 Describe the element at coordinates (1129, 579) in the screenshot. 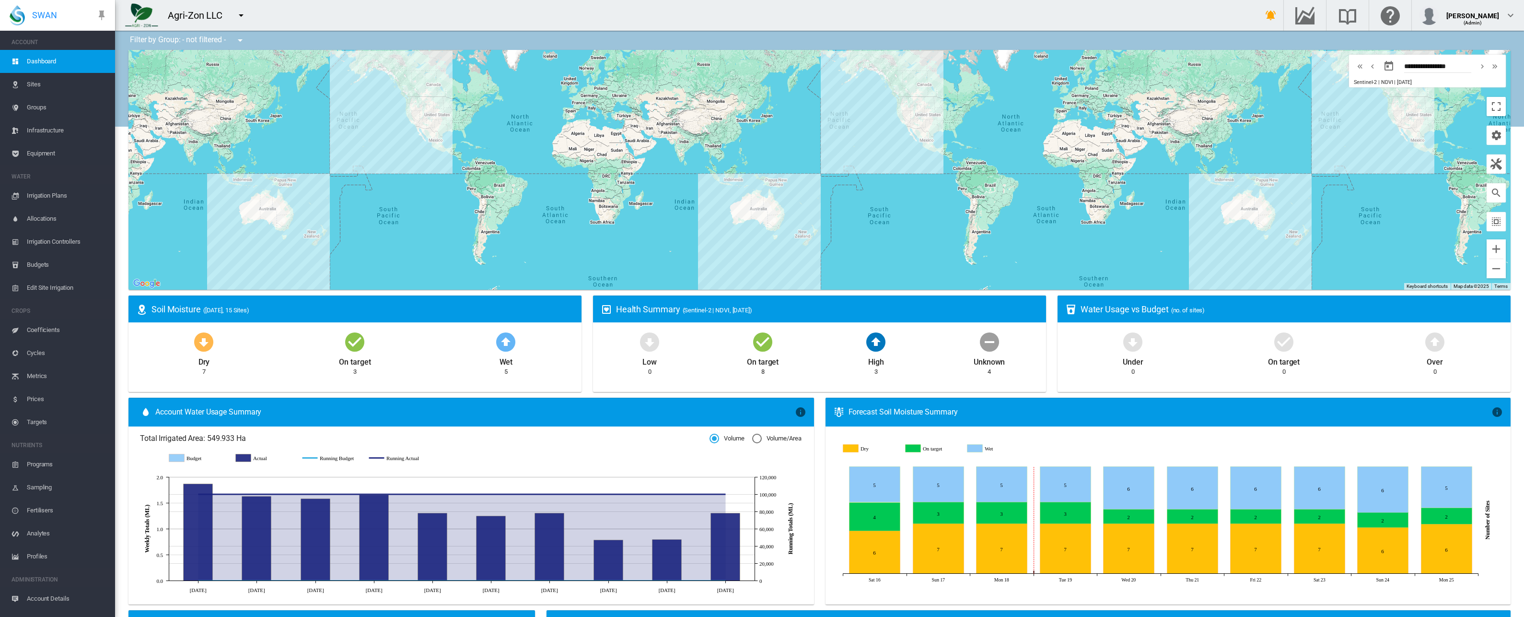

I see `tspan: Wed 20` at that location.